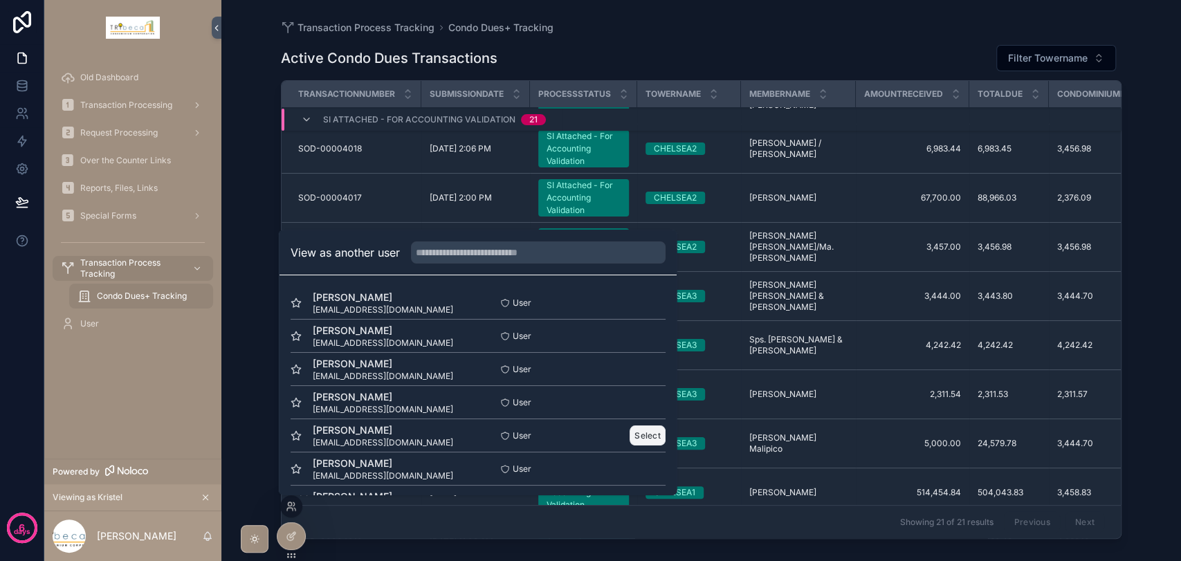  What do you see at coordinates (22, 532) in the screenshot?
I see `p: days` at bounding box center [22, 532].